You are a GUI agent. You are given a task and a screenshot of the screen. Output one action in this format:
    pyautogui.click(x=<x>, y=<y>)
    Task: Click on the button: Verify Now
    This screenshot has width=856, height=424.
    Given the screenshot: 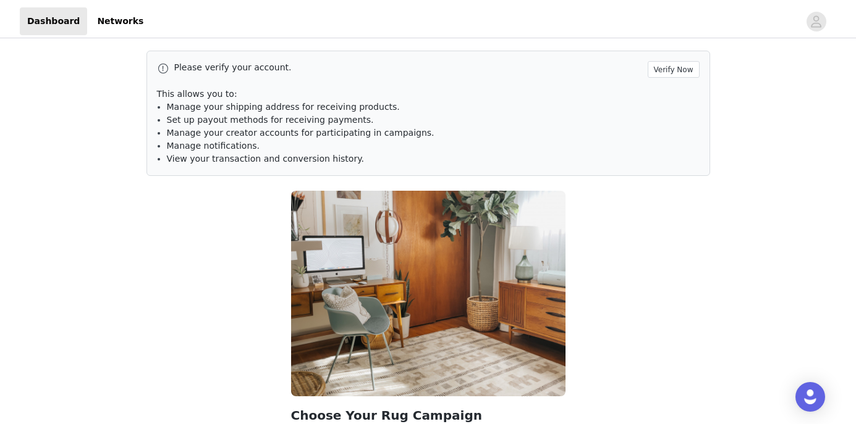 What is the action you would take?
    pyautogui.click(x=673, y=69)
    